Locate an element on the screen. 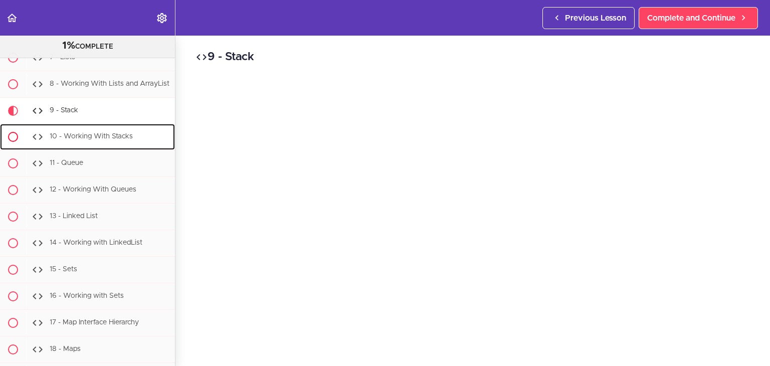 This screenshot has height=366, width=770. span: 18 - Maps is located at coordinates (65, 349).